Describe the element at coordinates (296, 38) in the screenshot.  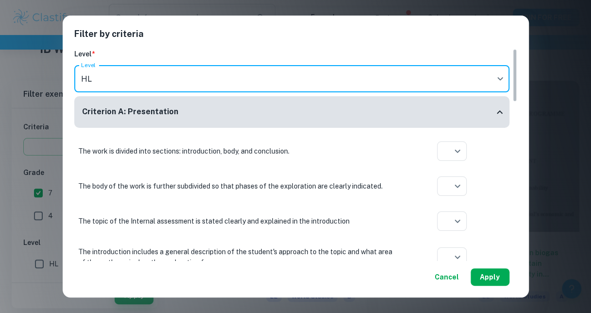
I see `h2: Filter by criteria` at that location.